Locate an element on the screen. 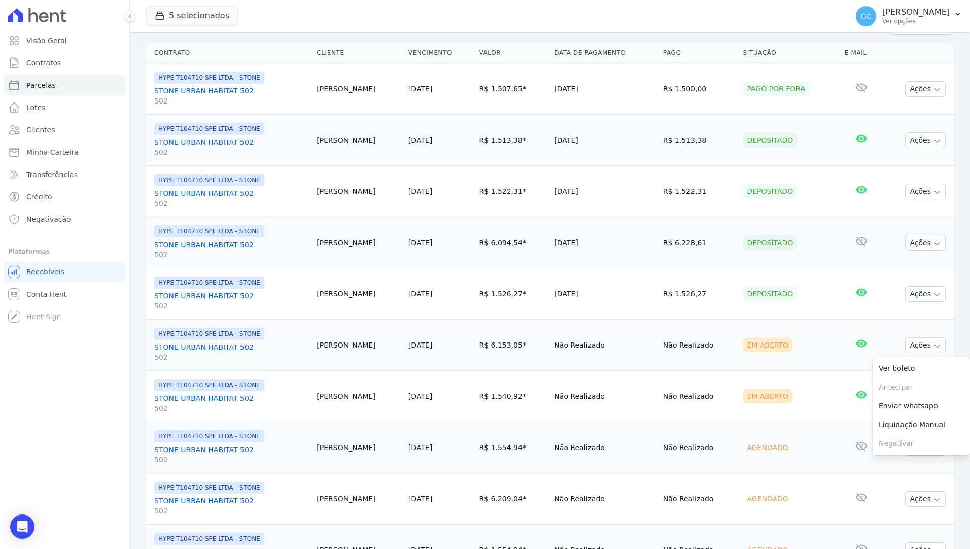 The height and width of the screenshot is (549, 970). span: Conta Hent is located at coordinates (46, 294).